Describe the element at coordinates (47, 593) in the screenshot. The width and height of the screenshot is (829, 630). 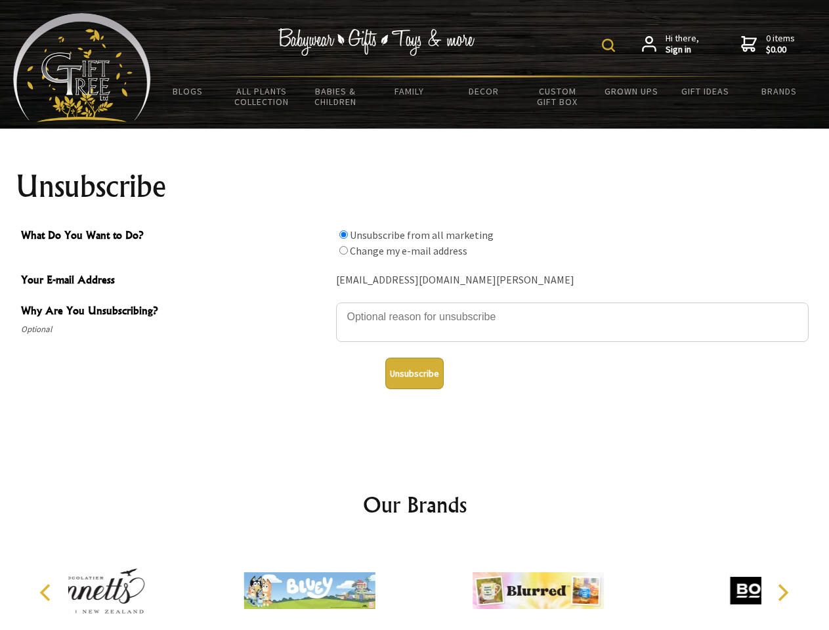
I see `button: Previous` at that location.